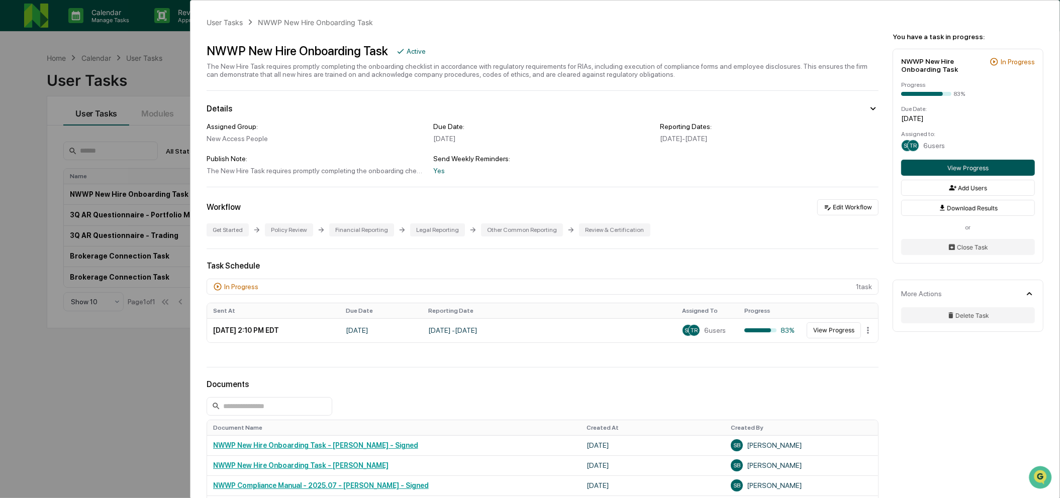  What do you see at coordinates (37, 184) in the screenshot?
I see `a: 🖐️Preclearance` at bounding box center [37, 184].